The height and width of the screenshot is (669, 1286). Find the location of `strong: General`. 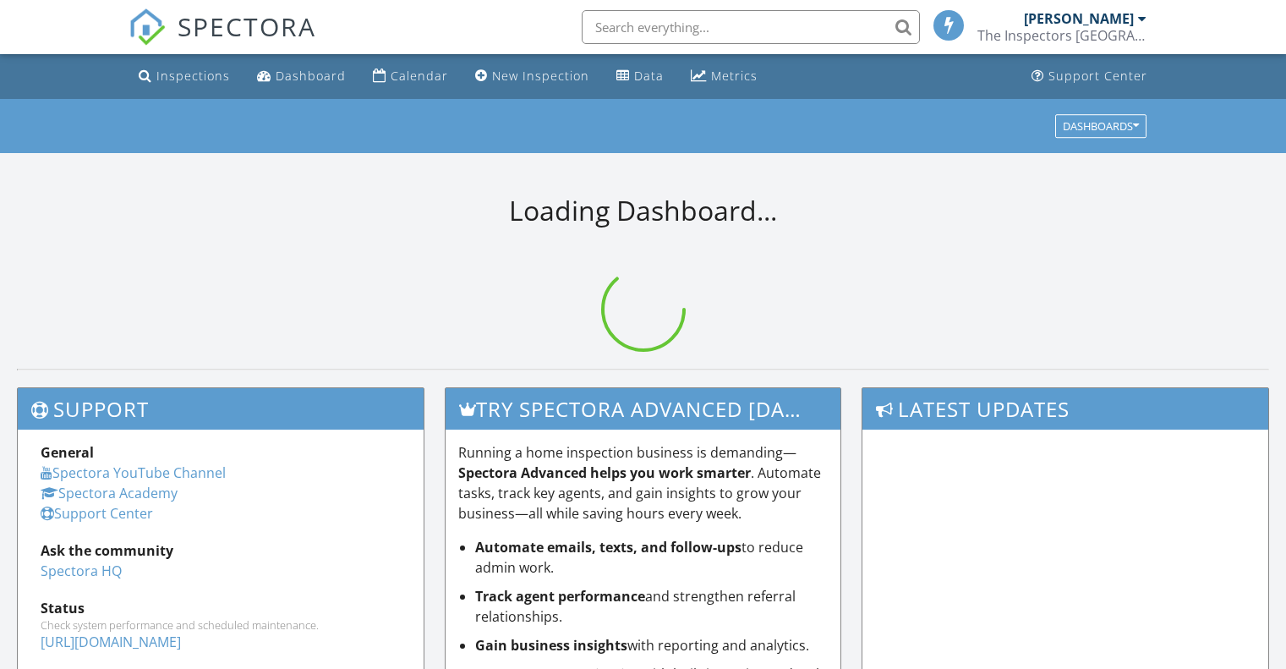

strong: General is located at coordinates (67, 452).